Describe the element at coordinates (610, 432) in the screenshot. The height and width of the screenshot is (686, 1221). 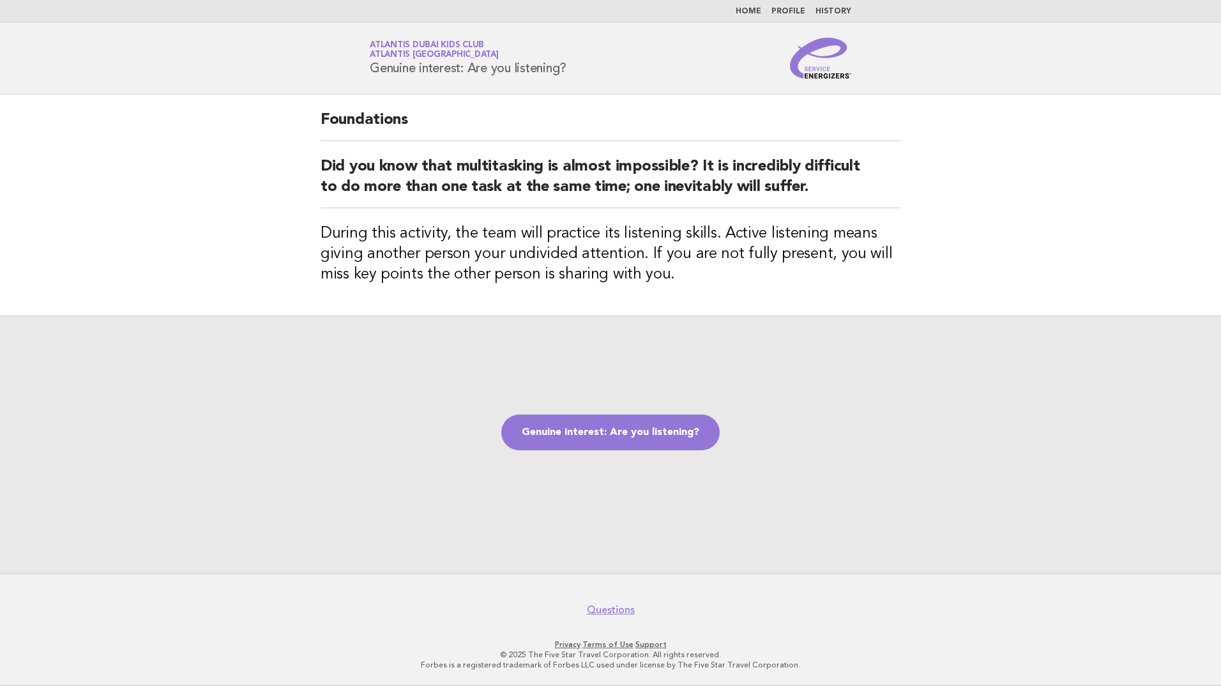
I see `a: Genuine interest: Are you listening?` at that location.